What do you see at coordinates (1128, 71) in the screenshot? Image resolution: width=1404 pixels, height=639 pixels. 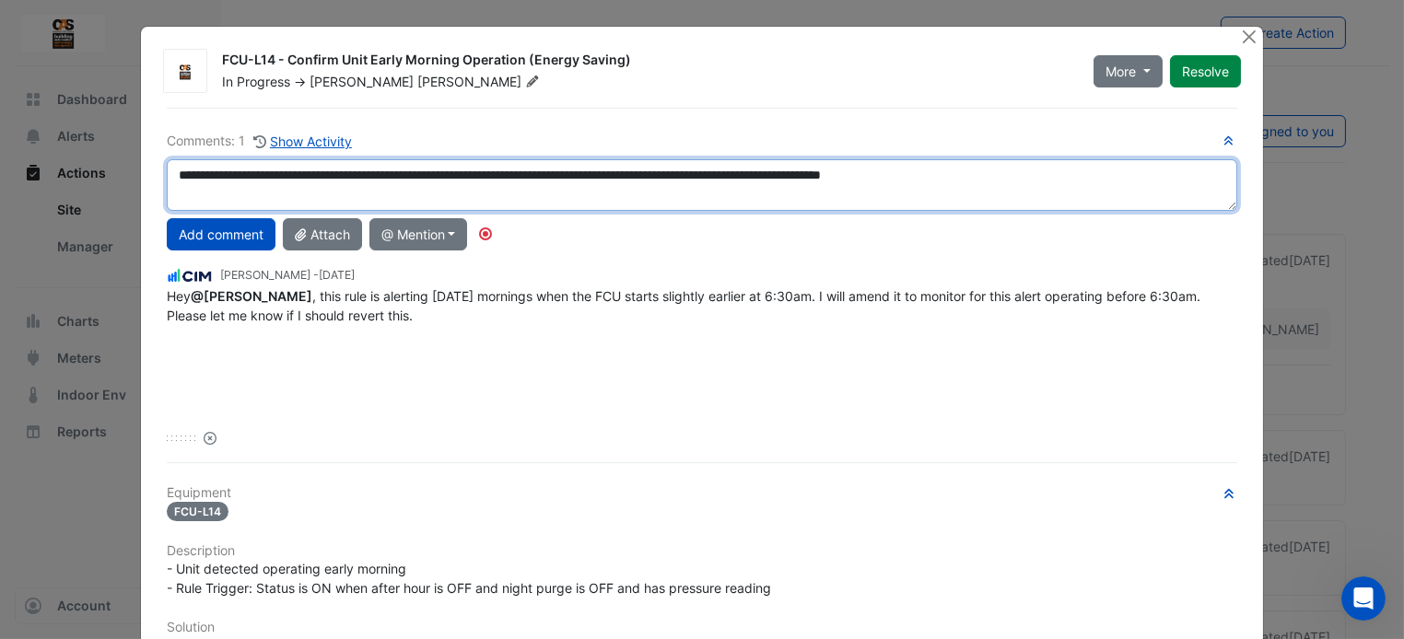 I see `button: More` at bounding box center [1128, 71].